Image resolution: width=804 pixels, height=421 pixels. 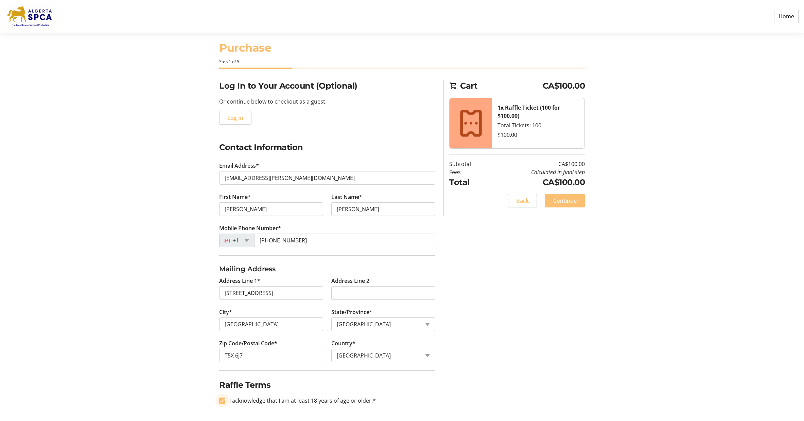 What do you see at coordinates (327, 102) in the screenshot?
I see `p: Or continue below to checkout as a guest.` at bounding box center [327, 102].